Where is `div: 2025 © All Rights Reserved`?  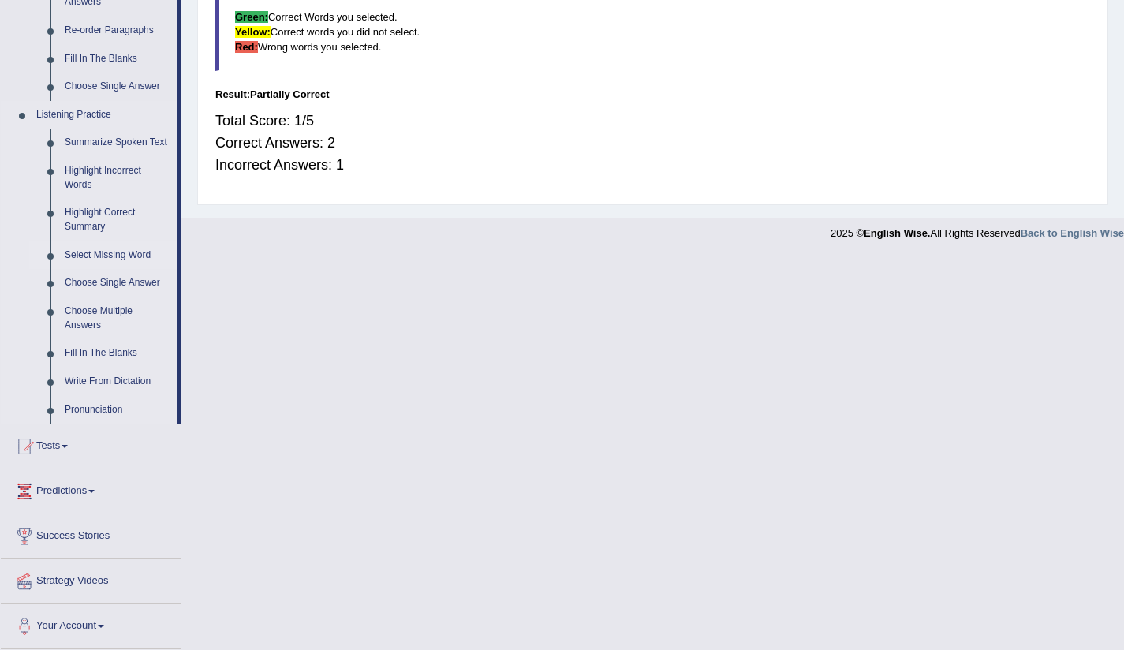
div: 2025 © All Rights Reserved is located at coordinates (977, 229).